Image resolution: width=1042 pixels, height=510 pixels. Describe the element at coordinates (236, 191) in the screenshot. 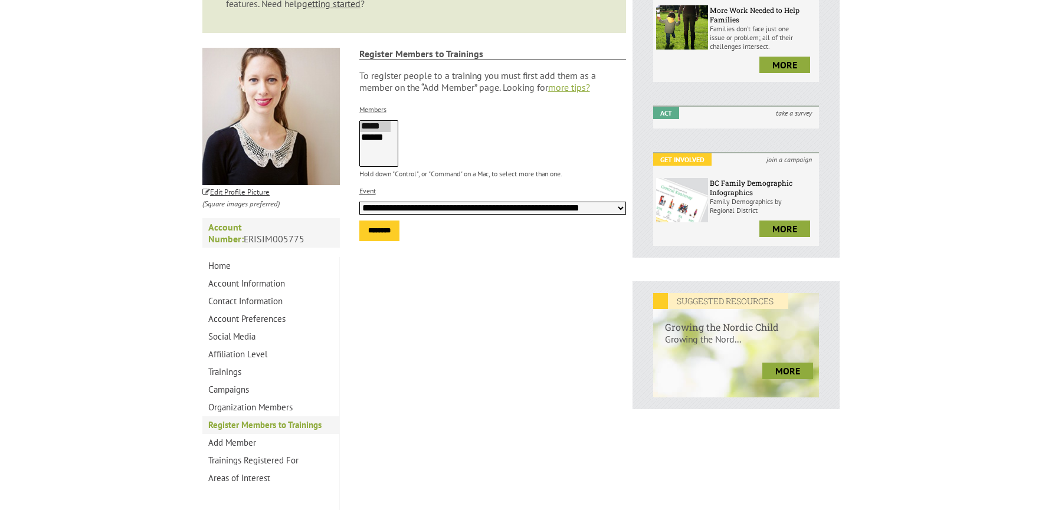

I see `a: Edit Profile Picture` at that location.